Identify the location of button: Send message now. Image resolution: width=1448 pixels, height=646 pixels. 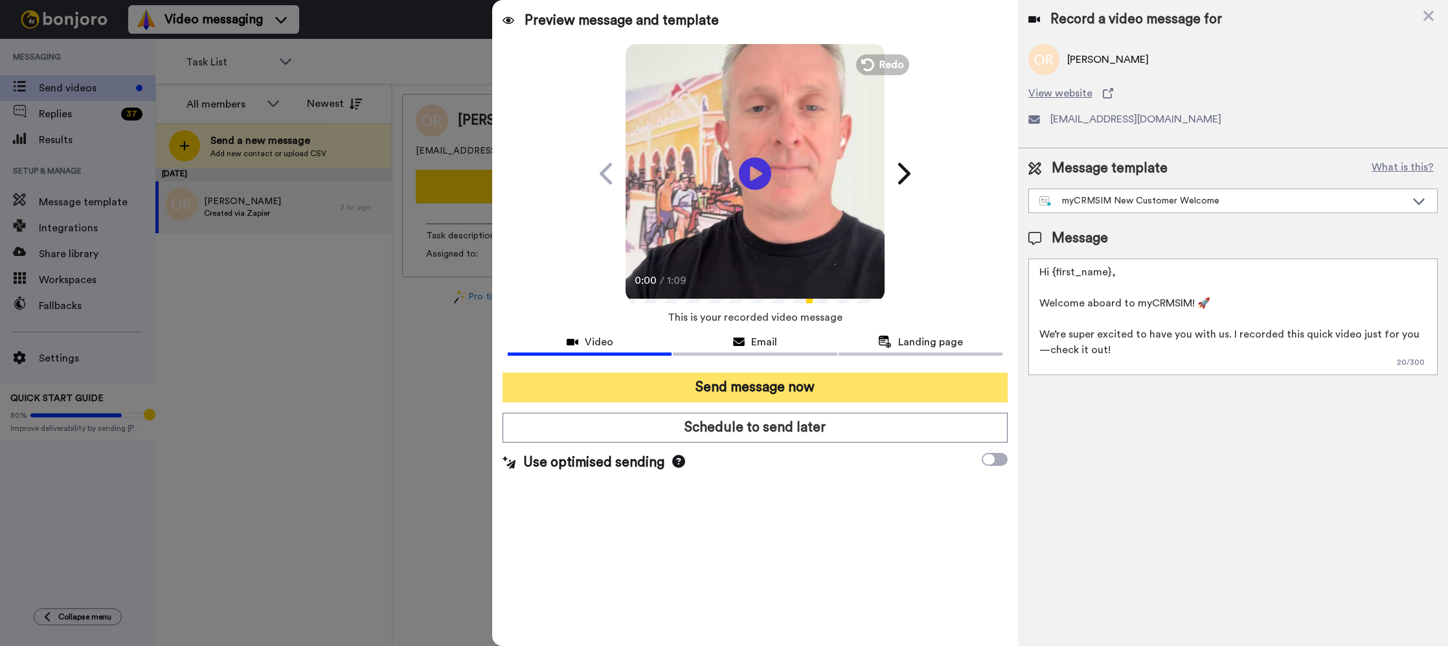
(755, 387).